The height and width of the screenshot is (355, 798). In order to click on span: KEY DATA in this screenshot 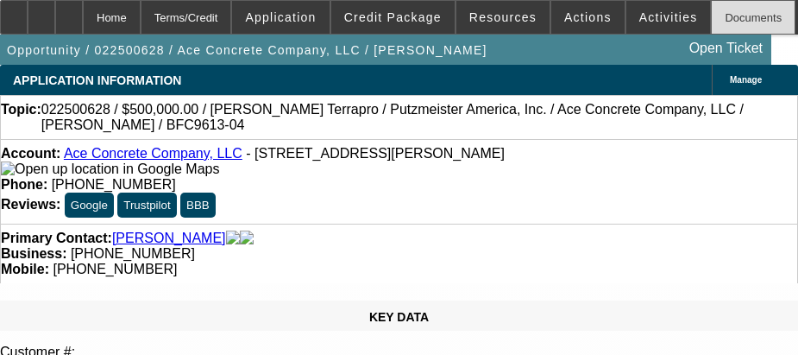, I will do `click(399, 317)`.